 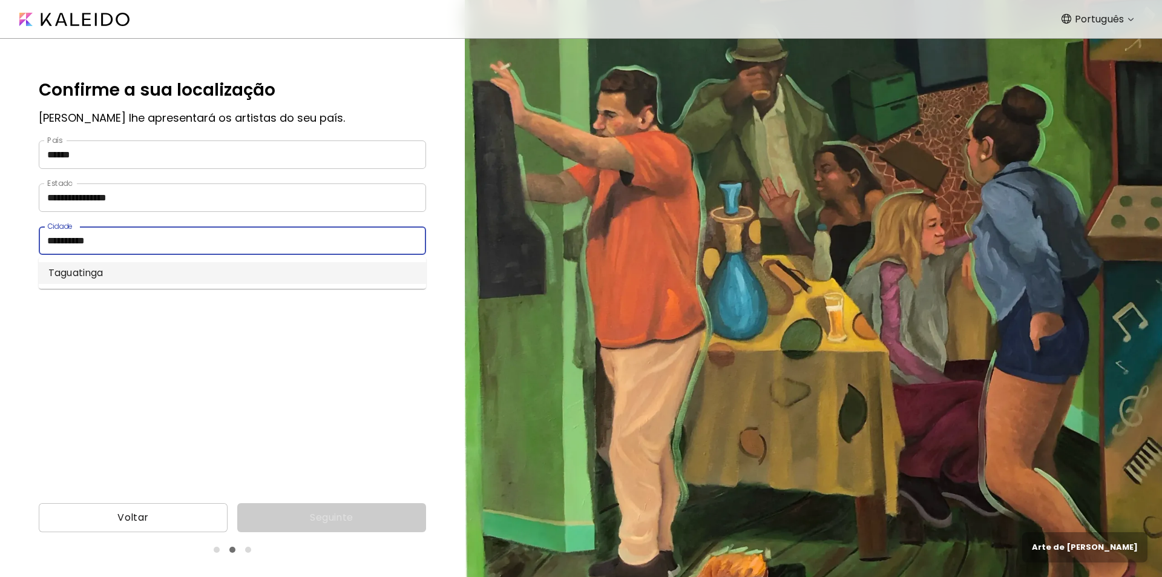 What do you see at coordinates (232, 90) in the screenshot?
I see `h5: Confirme a sua localização` at bounding box center [232, 90].